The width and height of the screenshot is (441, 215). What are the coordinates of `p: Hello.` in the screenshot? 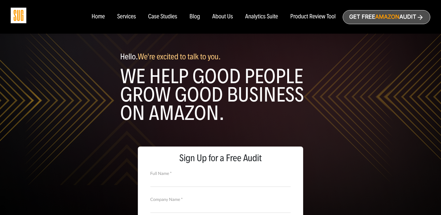 It's located at (220, 57).